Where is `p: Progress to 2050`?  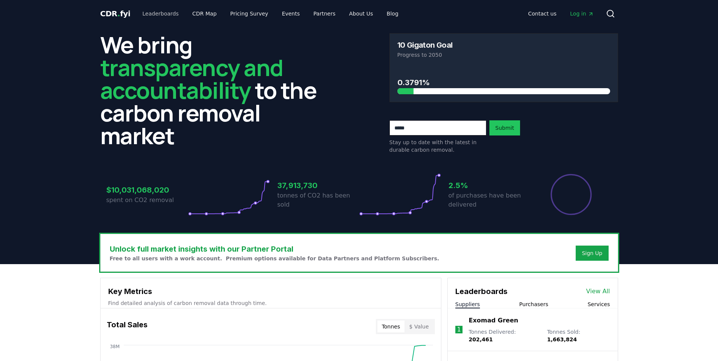
p: Progress to 2050 is located at coordinates (504, 55).